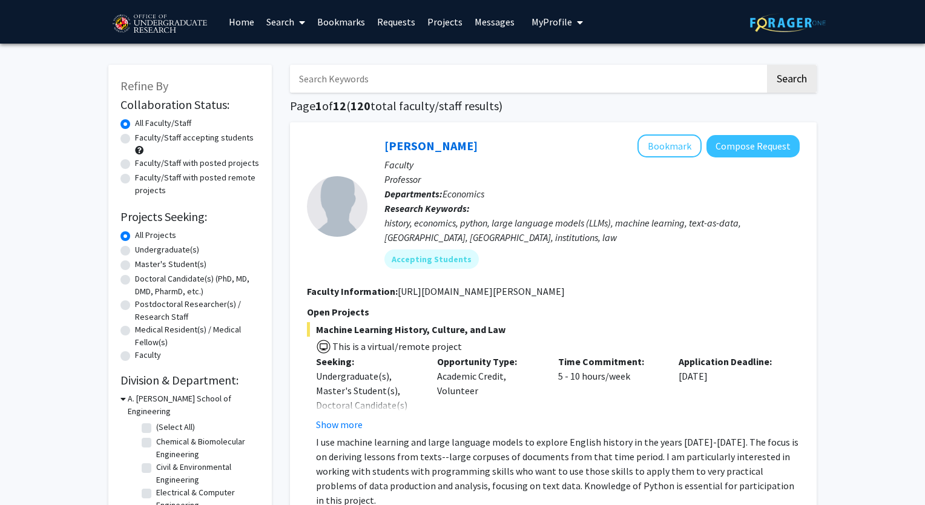 The height and width of the screenshot is (505, 925). I want to click on p: Application Deadline:, so click(730, 362).